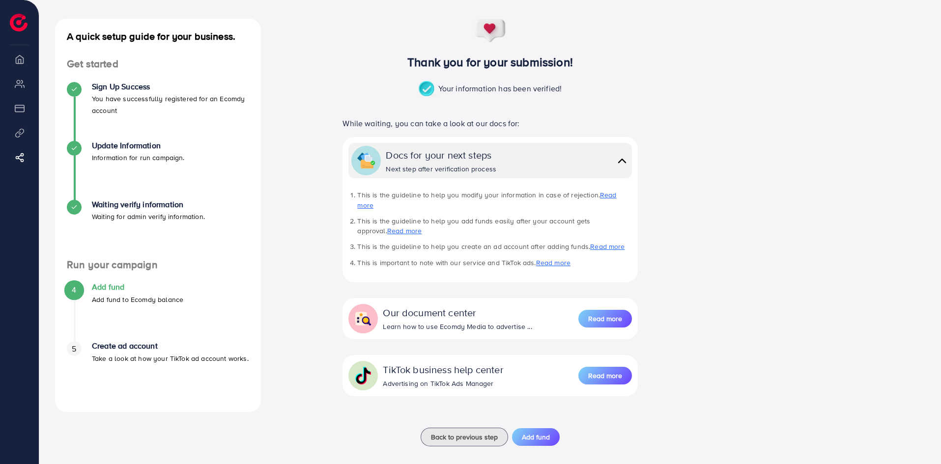  Describe the element at coordinates (19, 23) in the screenshot. I see `img: logo` at that location.